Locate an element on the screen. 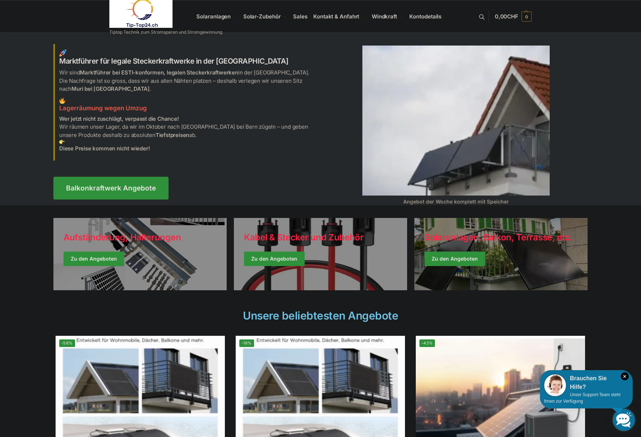 This screenshot has height=437, width=641. strong: Diese Preise kommen nicht wieder! is located at coordinates (104, 148).